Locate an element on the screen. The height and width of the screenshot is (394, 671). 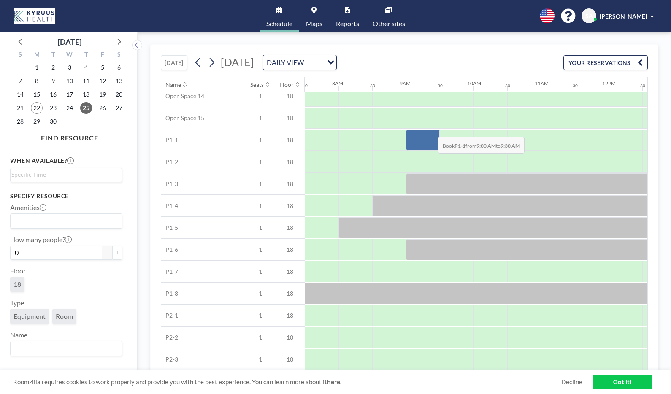
span: Monday, September 29, 2025 is located at coordinates (37, 122).